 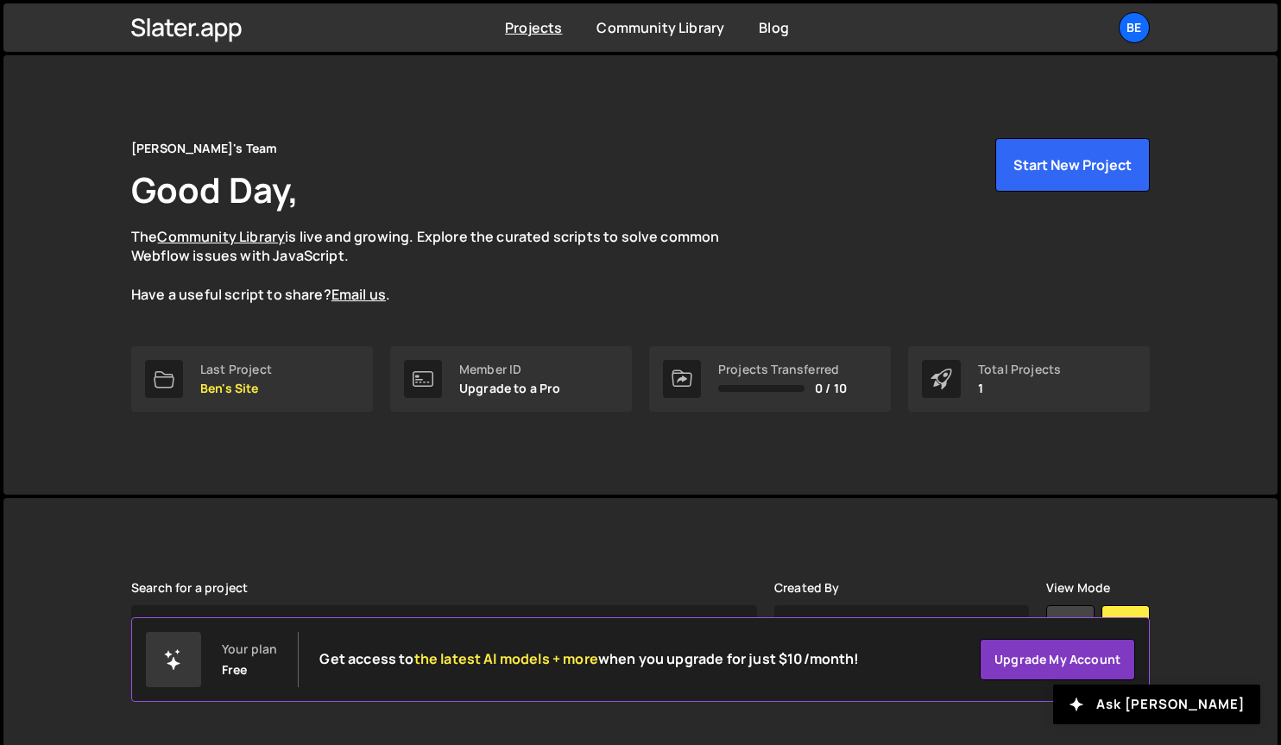 What do you see at coordinates (807, 588) in the screenshot?
I see `label: Created By` at bounding box center [807, 588].